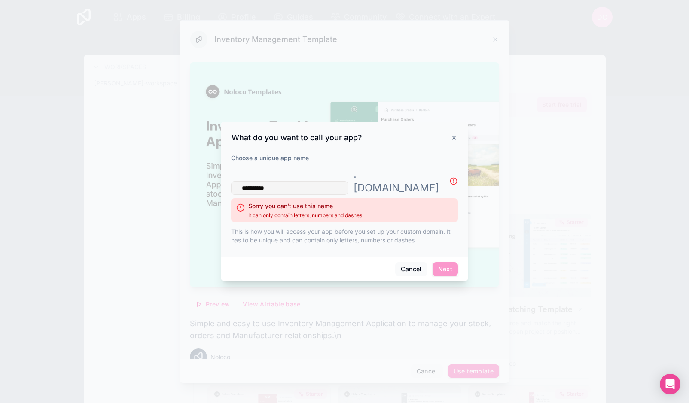  Describe the element at coordinates (297, 138) in the screenshot. I see `h3: What do you want to call your app?` at that location.